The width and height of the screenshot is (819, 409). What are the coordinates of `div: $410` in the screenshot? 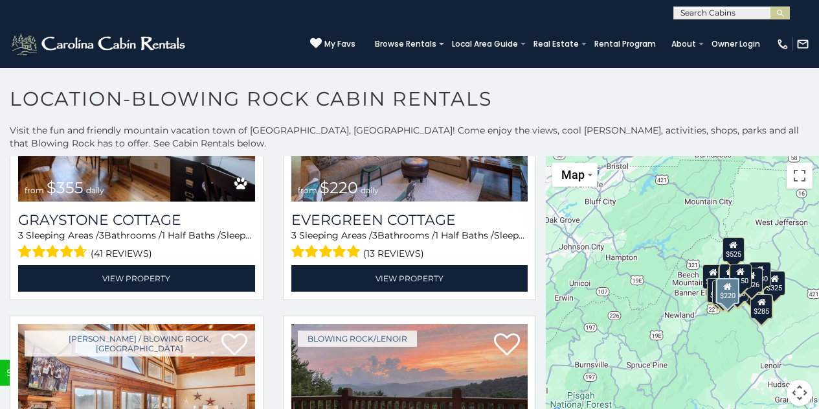 It's located at (718, 289).